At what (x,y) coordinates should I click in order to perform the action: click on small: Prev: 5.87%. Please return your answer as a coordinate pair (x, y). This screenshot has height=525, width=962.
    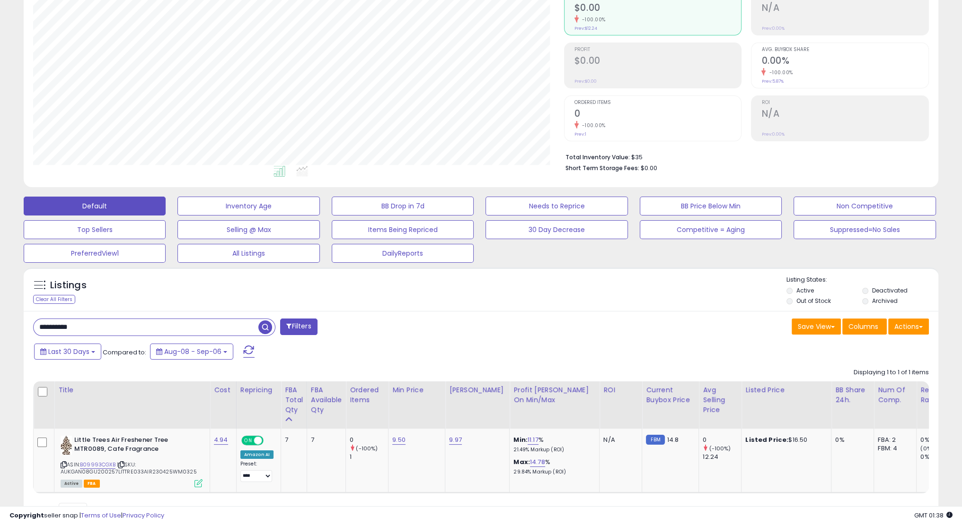
    Looking at the image, I should click on (772, 81).